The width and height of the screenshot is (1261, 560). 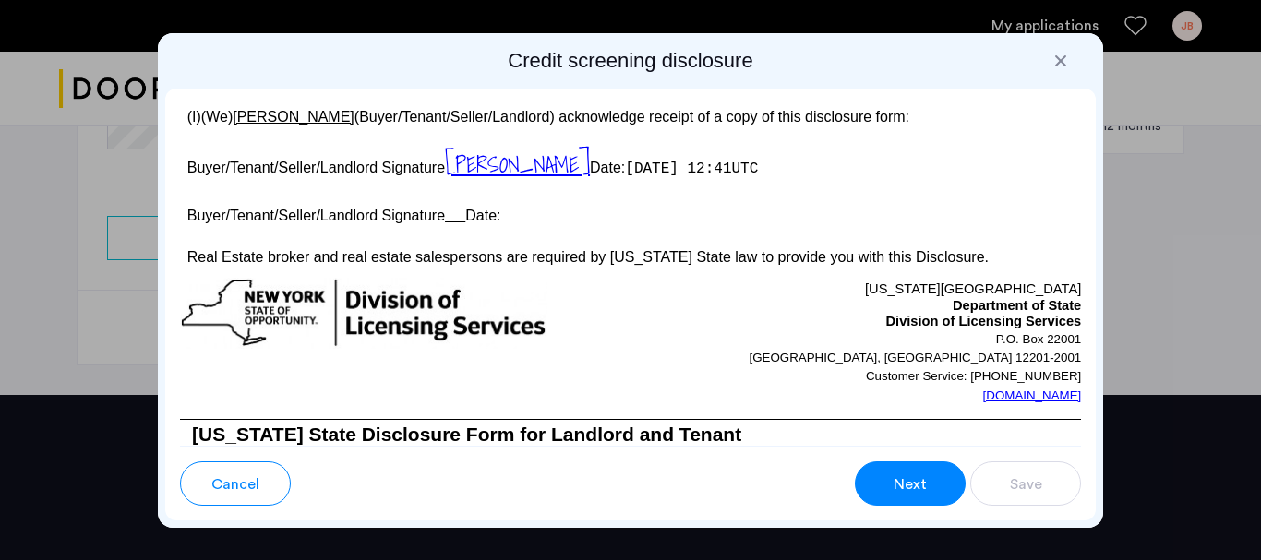 What do you see at coordinates (364, 313) in the screenshot?
I see `img: new-york-logo.png` at bounding box center [364, 313].